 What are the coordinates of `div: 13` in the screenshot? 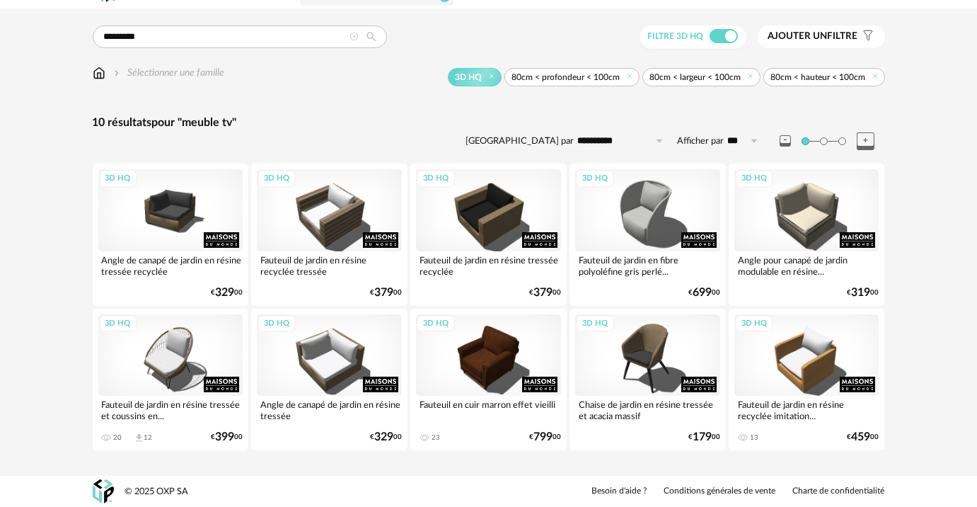 It's located at (754, 437).